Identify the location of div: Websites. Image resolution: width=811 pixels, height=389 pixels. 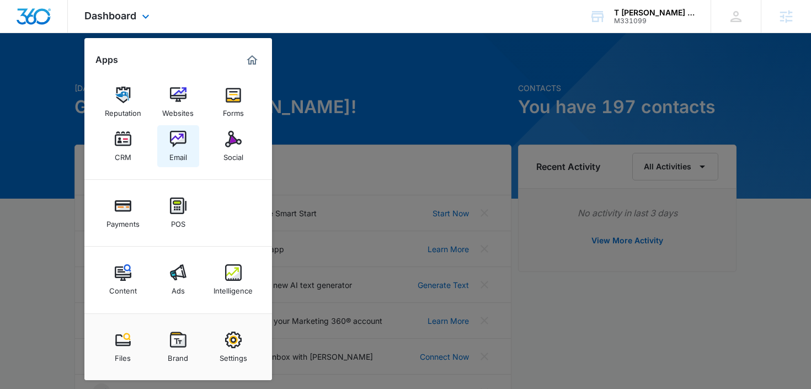
(178, 110).